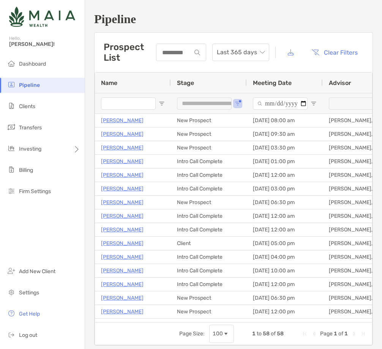 The height and width of the screenshot is (349, 382). I want to click on span: Last 365 days, so click(241, 52).